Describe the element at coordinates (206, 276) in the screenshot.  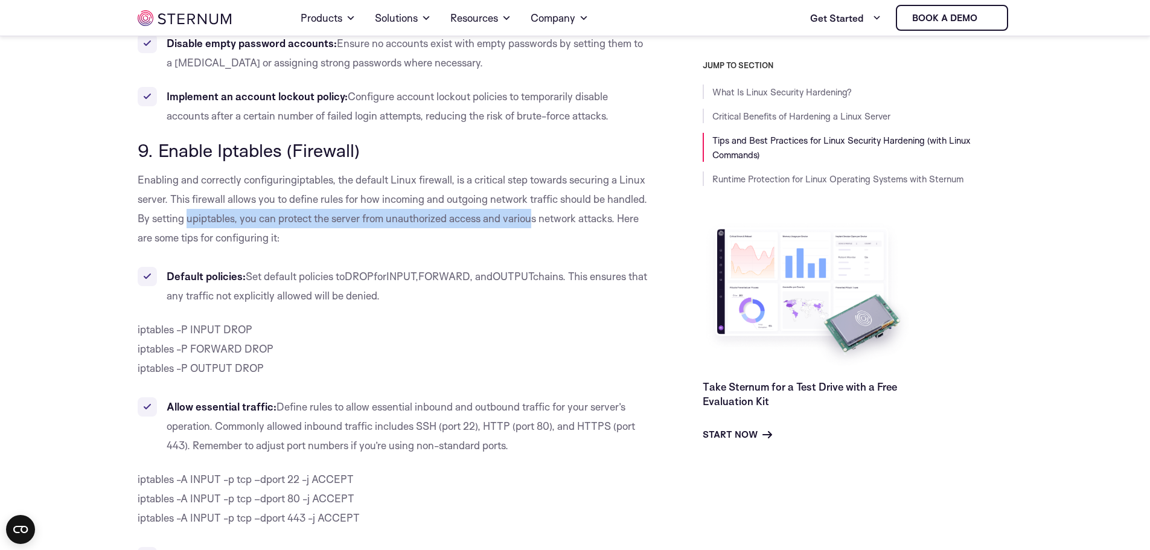
I see `b: Default policies:` at that location.